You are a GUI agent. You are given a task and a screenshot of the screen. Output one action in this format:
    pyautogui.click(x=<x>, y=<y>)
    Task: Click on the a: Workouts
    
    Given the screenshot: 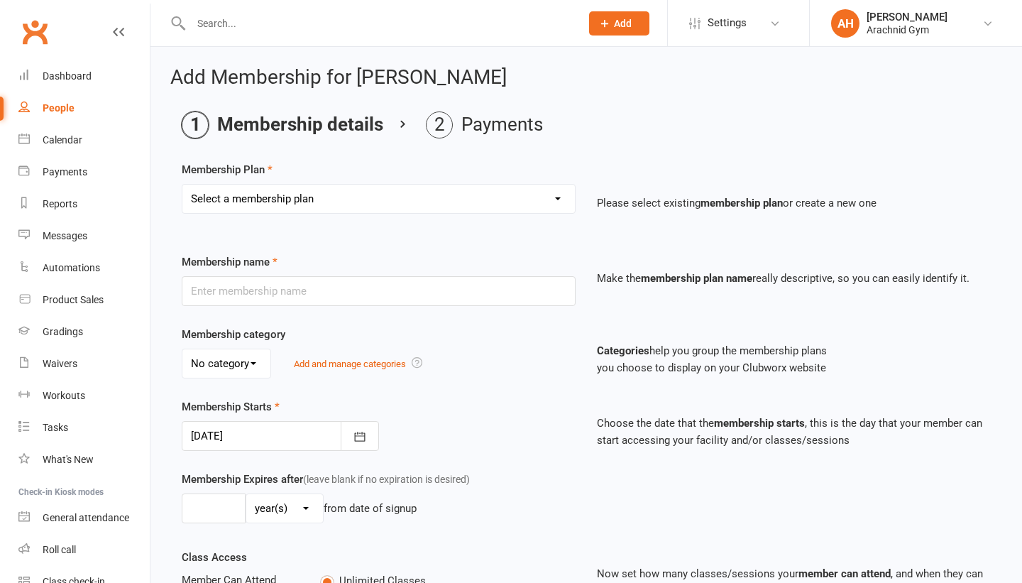 What is the action you would take?
    pyautogui.click(x=84, y=395)
    